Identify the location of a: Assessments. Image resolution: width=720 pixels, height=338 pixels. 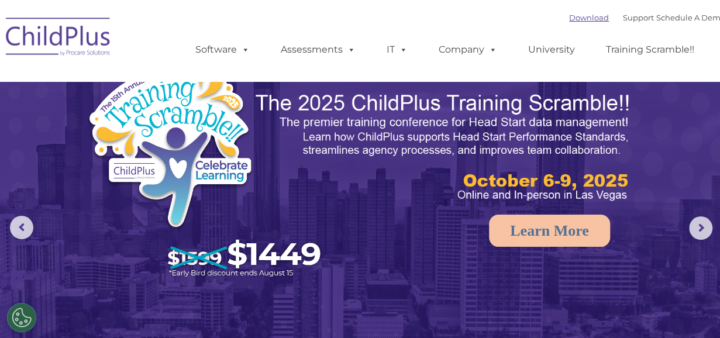
(318, 50).